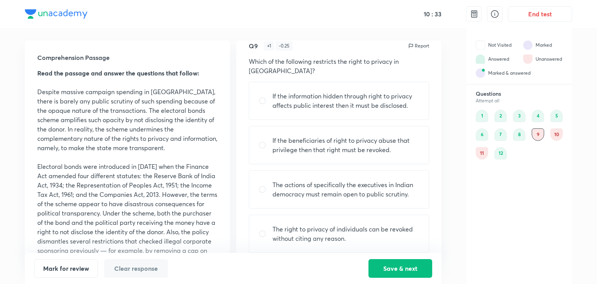  What do you see at coordinates (557, 134) in the screenshot?
I see `div: 10` at bounding box center [557, 134].